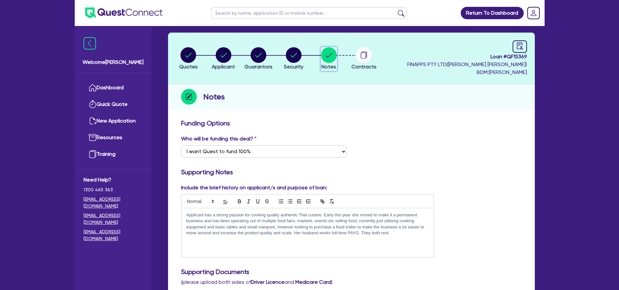 This screenshot has width=619, height=290. Describe the element at coordinates (467, 57) in the screenshot. I see `span: Loan # QF15369` at that location.